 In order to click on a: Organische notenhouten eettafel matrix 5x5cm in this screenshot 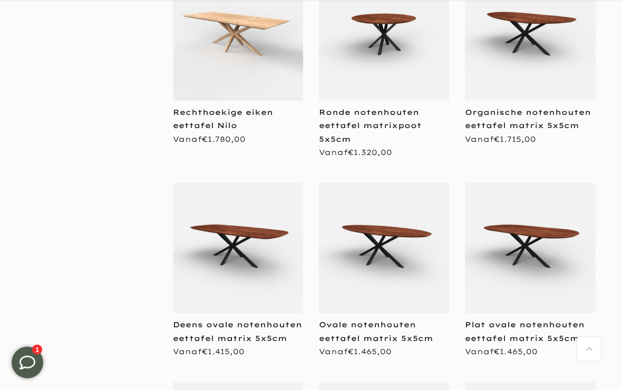, I will do `click(528, 119)`.